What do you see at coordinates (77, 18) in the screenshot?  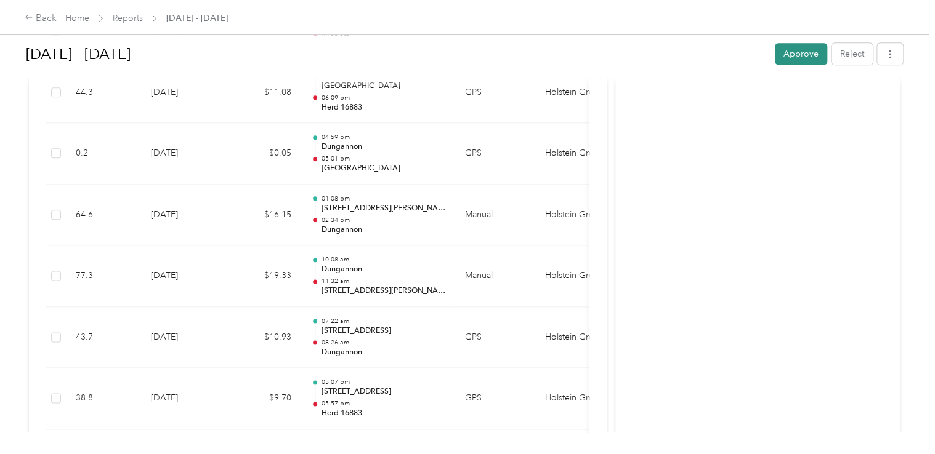 I see `a: Home` at bounding box center [77, 18].